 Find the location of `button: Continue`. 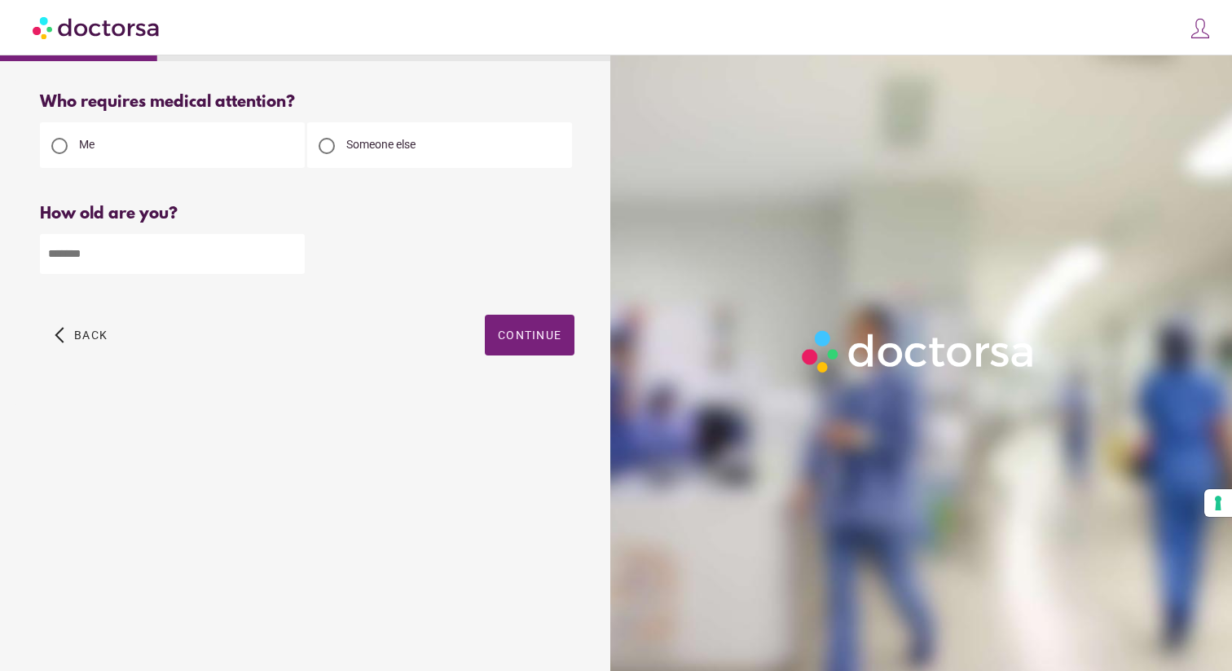

button: Continue is located at coordinates (530, 335).